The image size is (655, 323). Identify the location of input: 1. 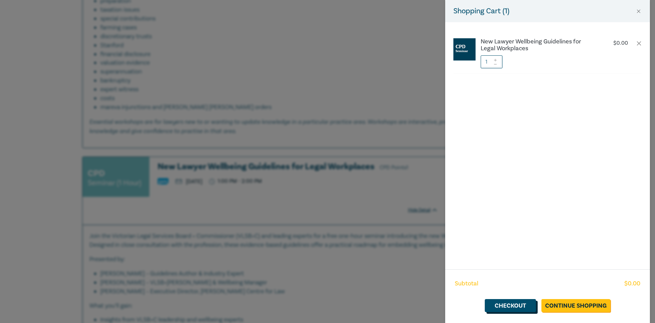
(492, 62).